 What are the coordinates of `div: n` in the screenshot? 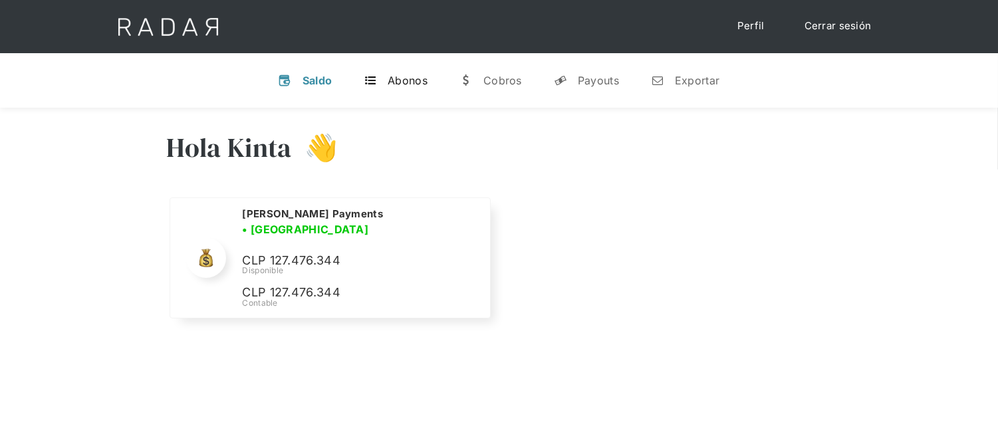 It's located at (658, 80).